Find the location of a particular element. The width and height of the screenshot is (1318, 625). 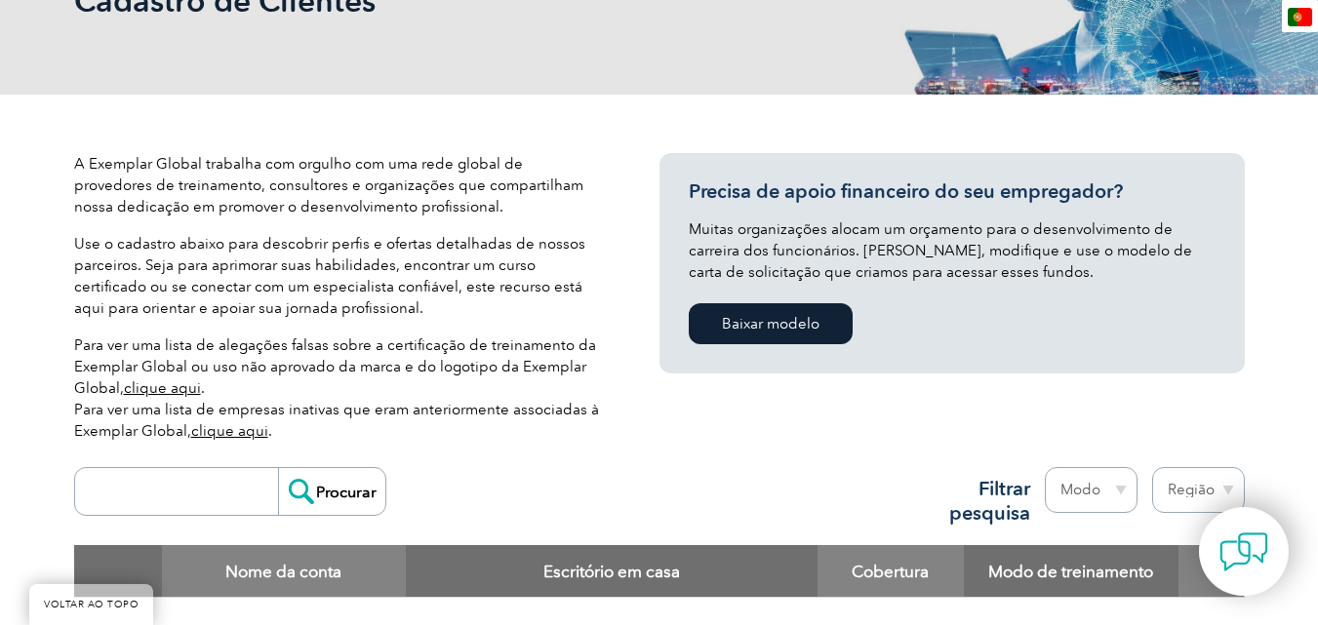

font: Precisa de apoio financeiro do seu empregador? is located at coordinates (906, 191).